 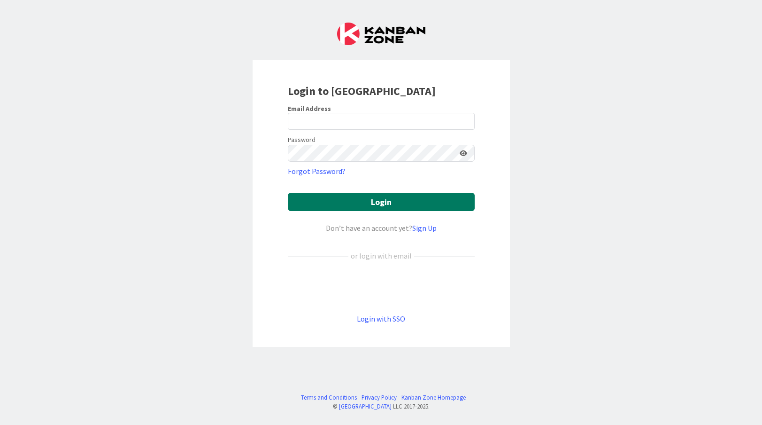 I want to click on label: Email Address, so click(x=310, y=109).